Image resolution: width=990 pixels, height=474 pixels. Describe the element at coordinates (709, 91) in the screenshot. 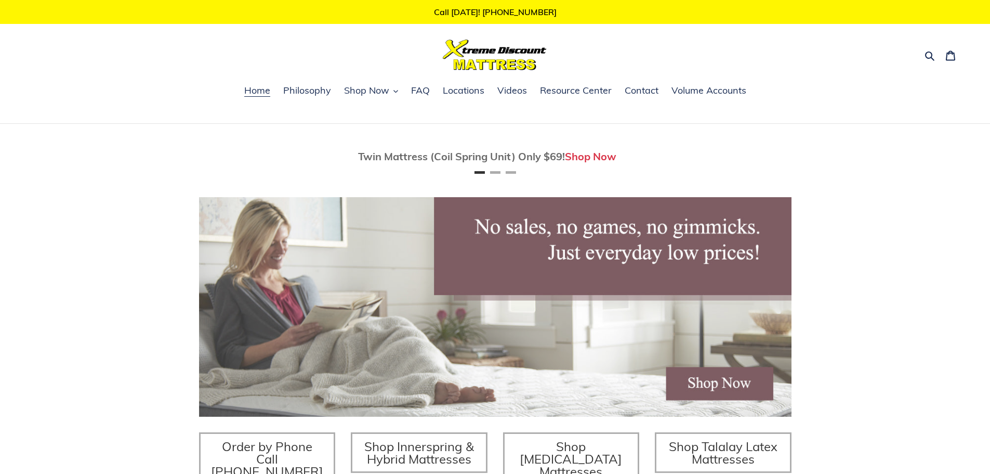

I see `a: Volume Accounts` at that location.